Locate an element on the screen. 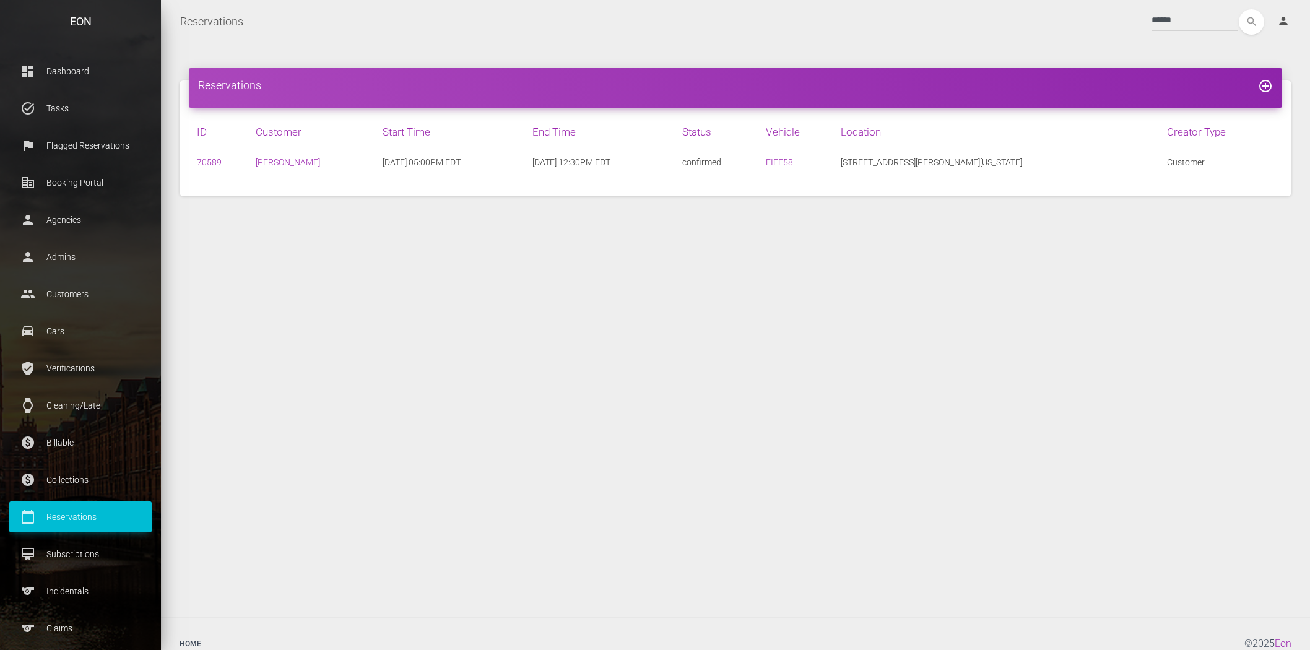 This screenshot has height=650, width=1310. p: Agencies is located at coordinates (81, 220).